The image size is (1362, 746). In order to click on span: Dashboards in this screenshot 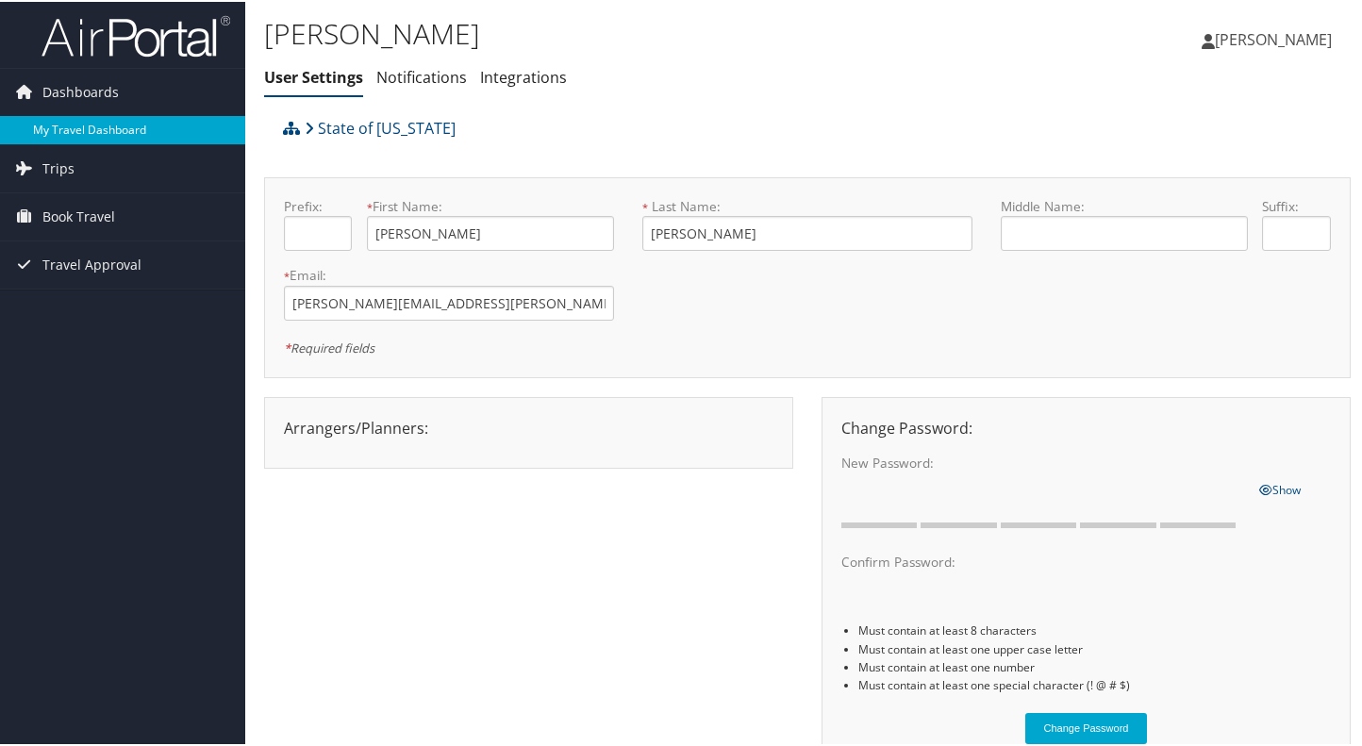, I will do `click(80, 91)`.